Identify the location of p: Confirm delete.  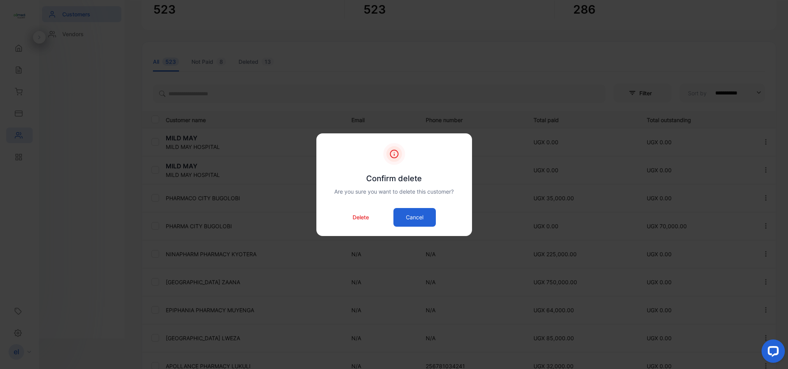
(394, 179).